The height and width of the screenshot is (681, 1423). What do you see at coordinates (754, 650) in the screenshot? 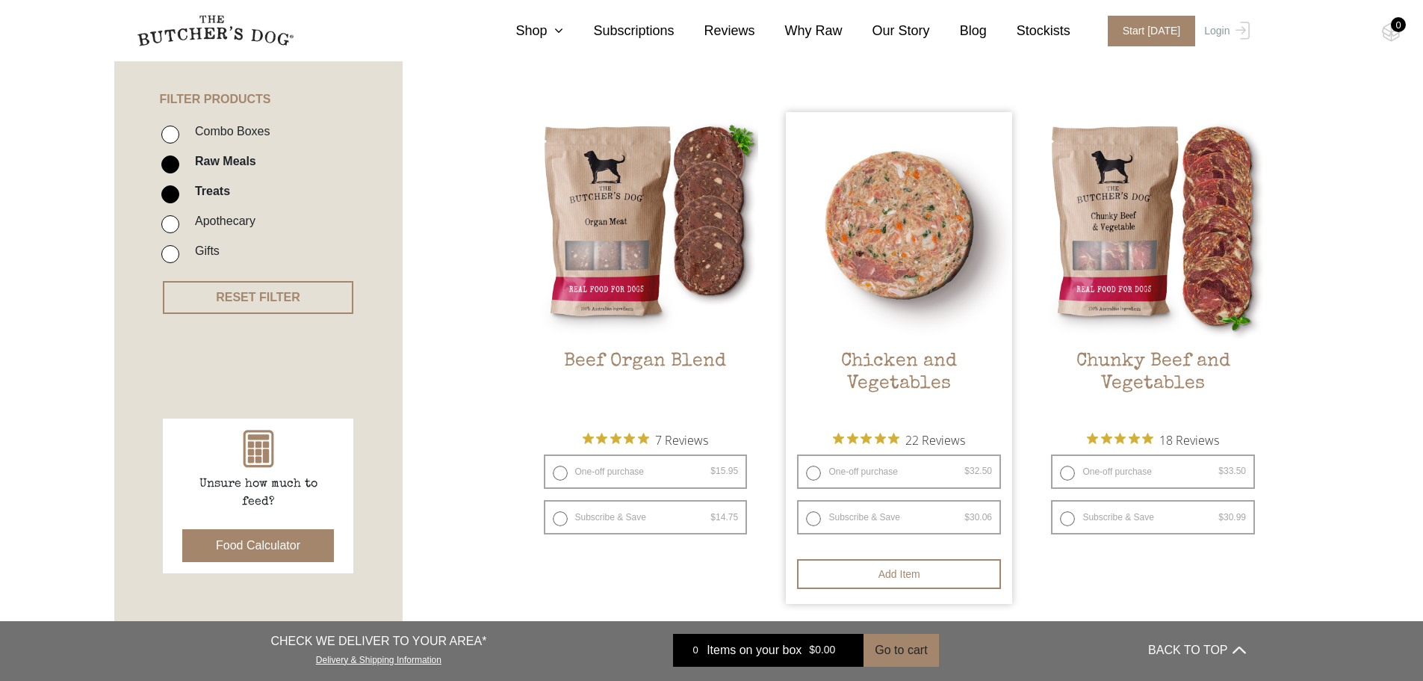
I see `span: Items on your box` at bounding box center [754, 650].